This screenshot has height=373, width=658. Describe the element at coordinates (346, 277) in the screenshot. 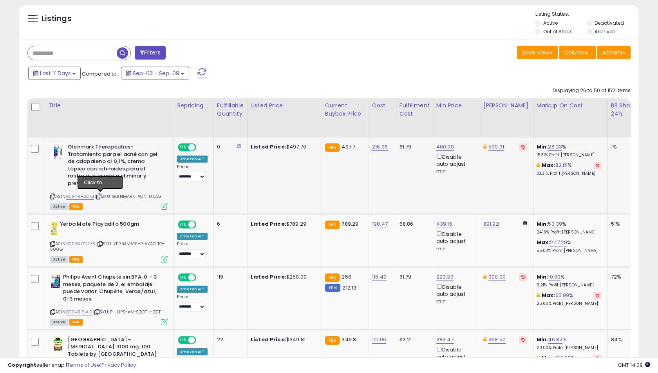

I see `span: 250` at that location.